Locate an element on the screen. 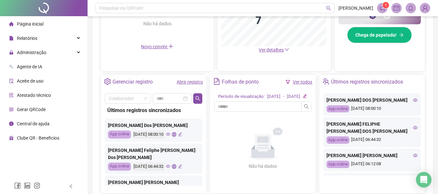  span: down is located at coordinates (287, 50).